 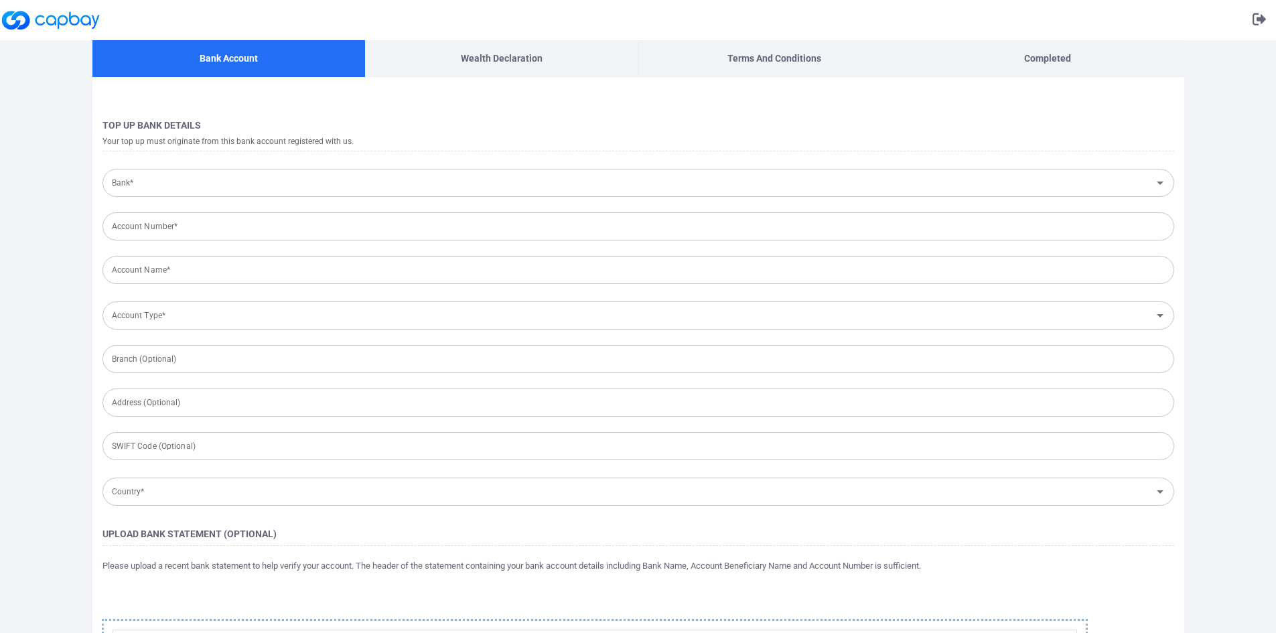 What do you see at coordinates (638, 125) in the screenshot?
I see `h4: Top Up Bank Details` at bounding box center [638, 125].